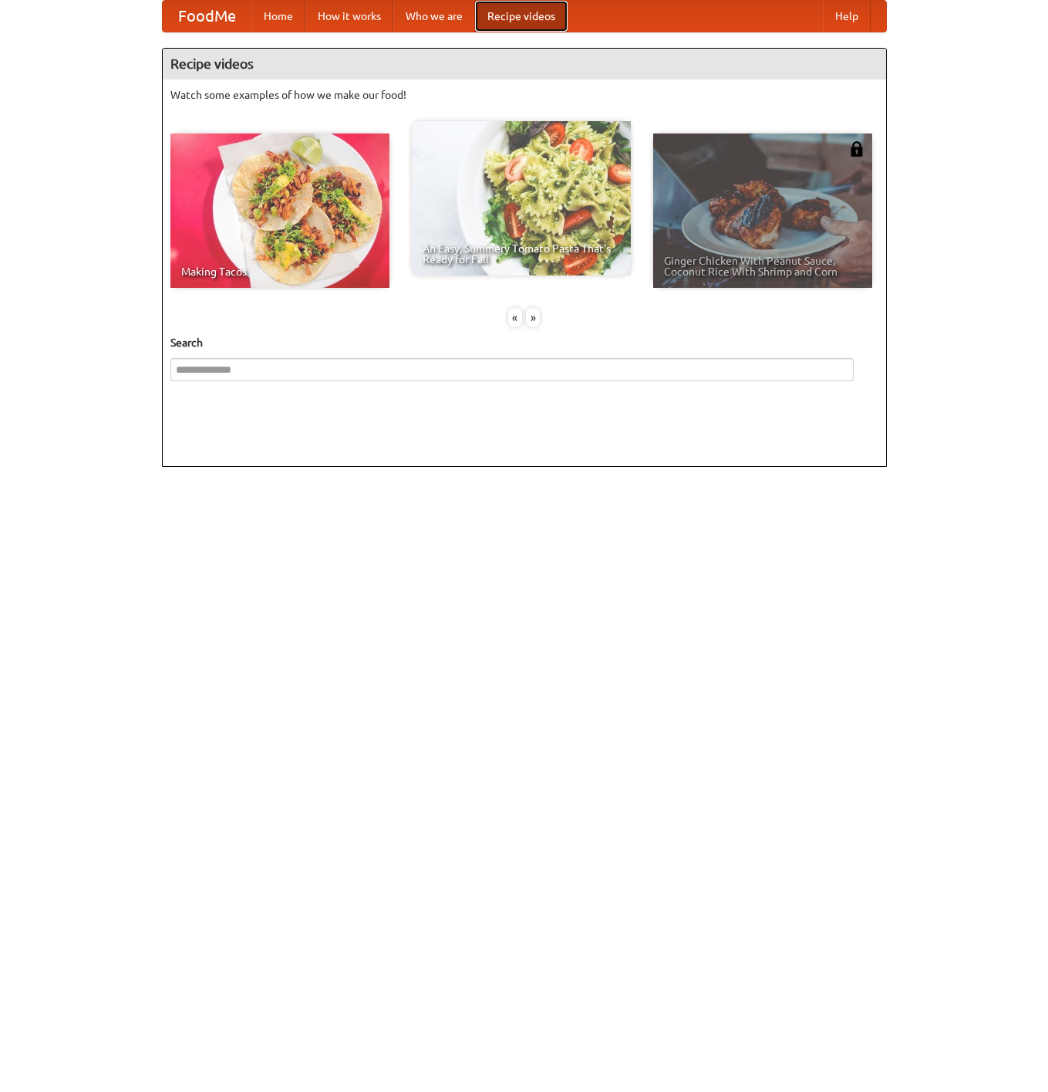  What do you see at coordinates (525, 95) in the screenshot?
I see `p: Watch some examples of how we make our food!` at bounding box center [525, 95].